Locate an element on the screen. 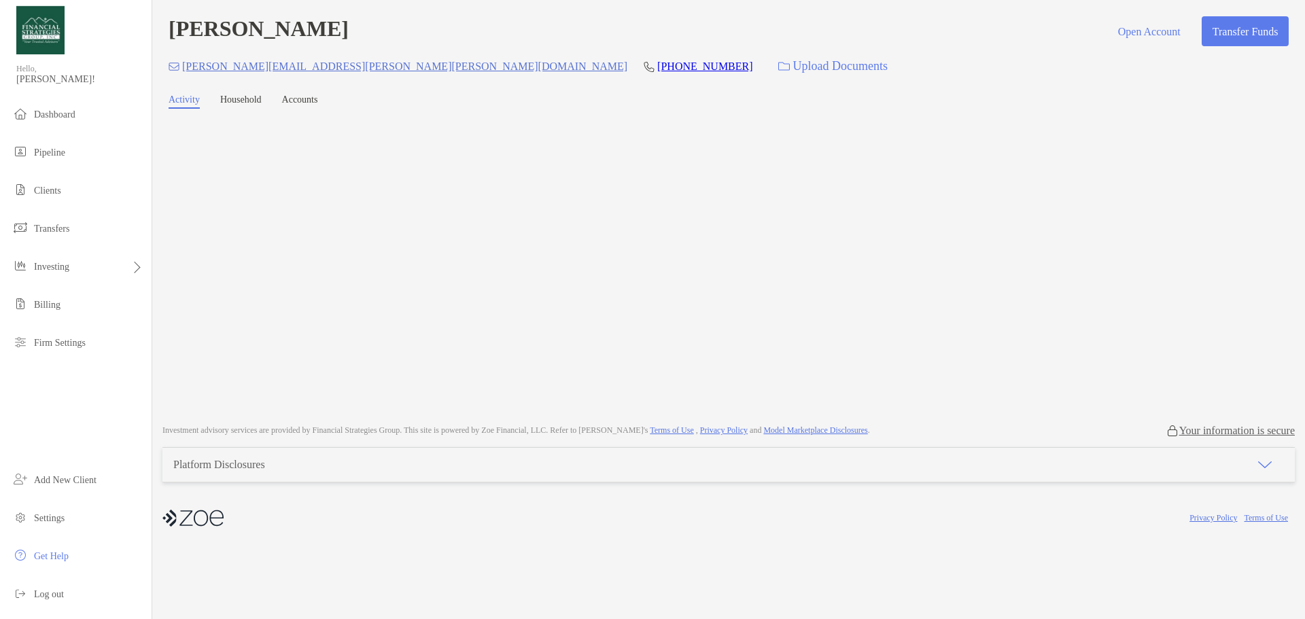 The height and width of the screenshot is (619, 1305). span: Settings is located at coordinates (49, 518).